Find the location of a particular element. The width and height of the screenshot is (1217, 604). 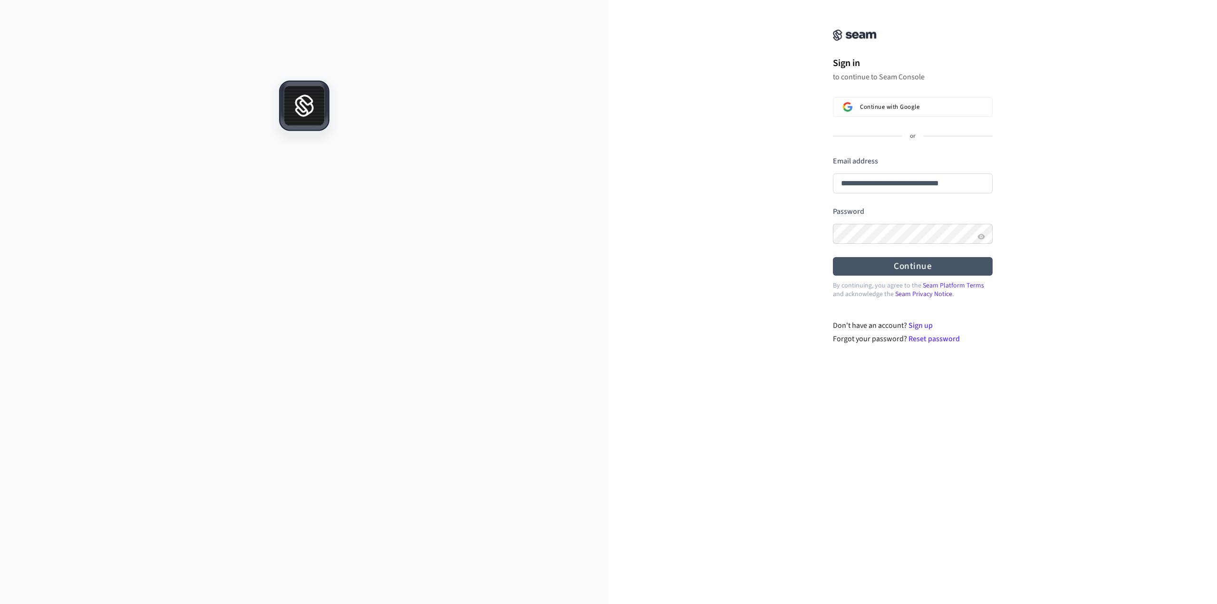

img: Seam Console is located at coordinates (855, 35).